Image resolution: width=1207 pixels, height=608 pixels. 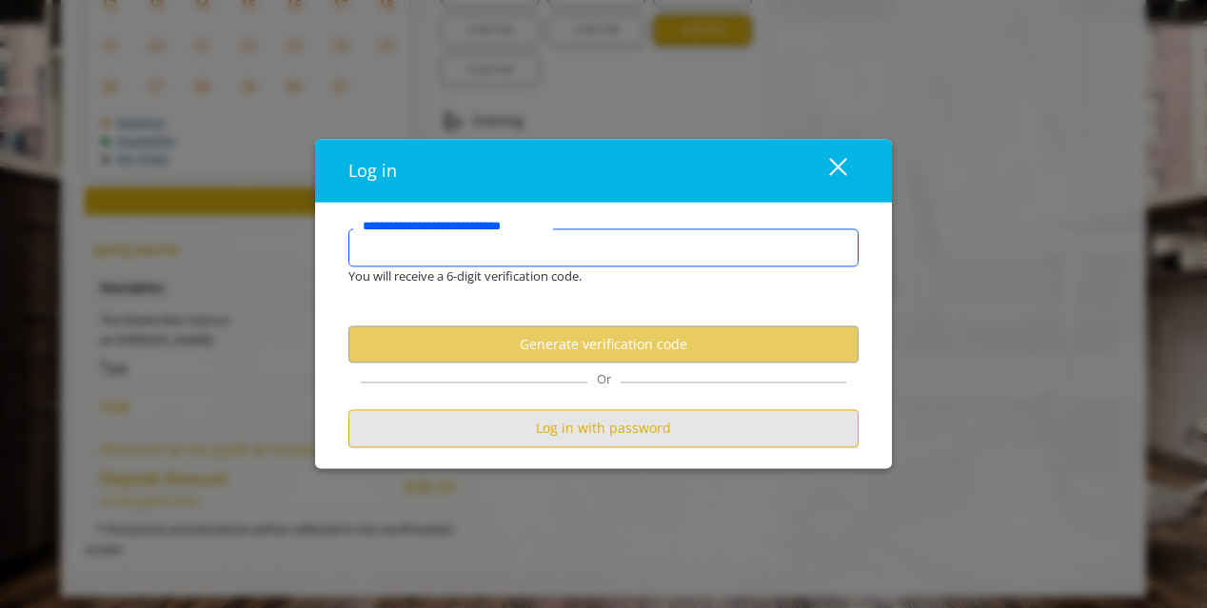 What do you see at coordinates (827, 170) in the screenshot?
I see `button: close dialog` at bounding box center [827, 170].